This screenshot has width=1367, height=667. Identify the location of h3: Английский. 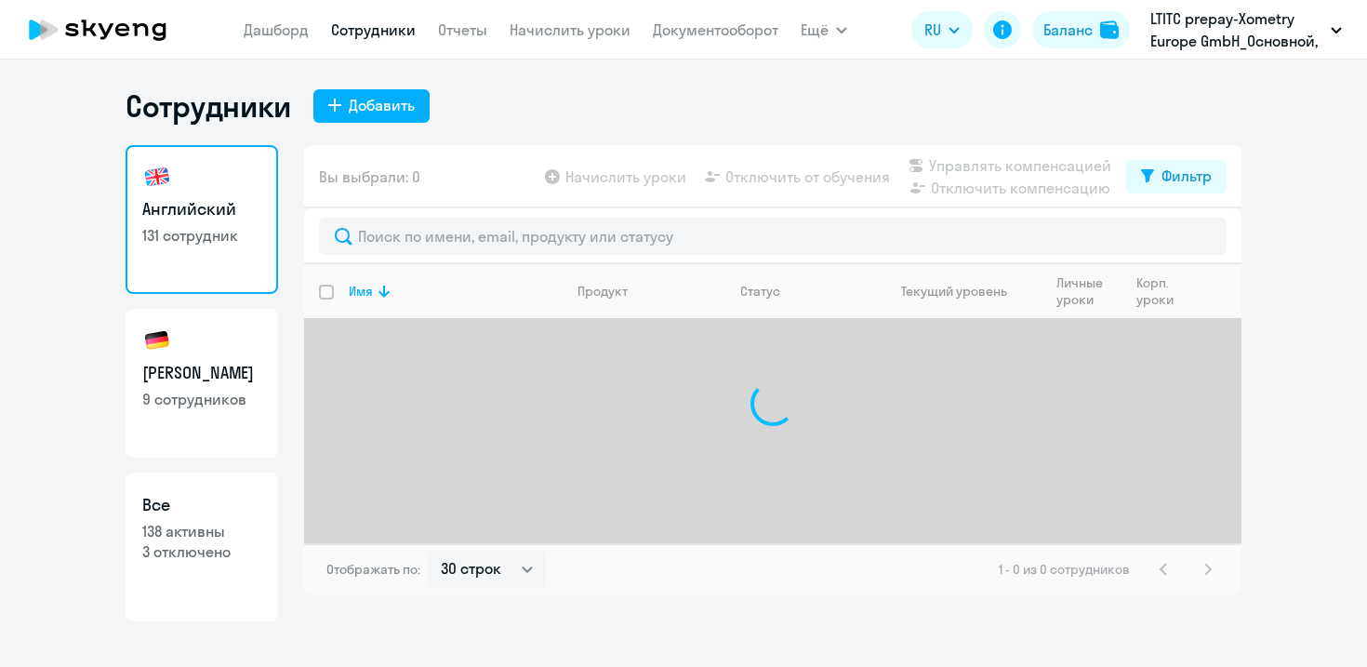
(202, 209).